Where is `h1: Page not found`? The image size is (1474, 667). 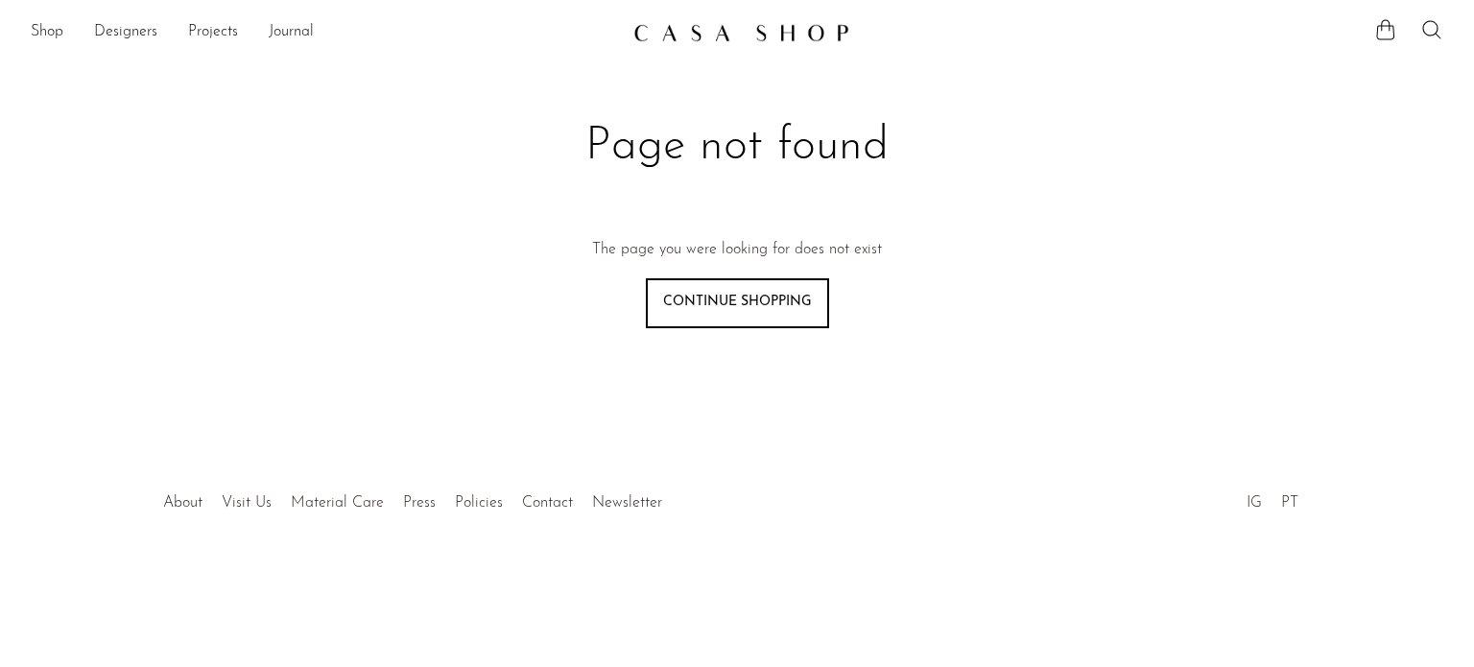 h1: Page not found is located at coordinates (737, 147).